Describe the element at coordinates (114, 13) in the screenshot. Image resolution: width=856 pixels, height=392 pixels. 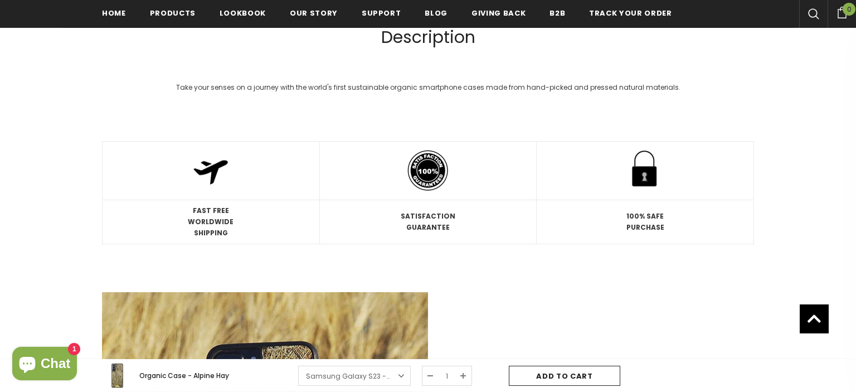
I see `span: Home` at that location.